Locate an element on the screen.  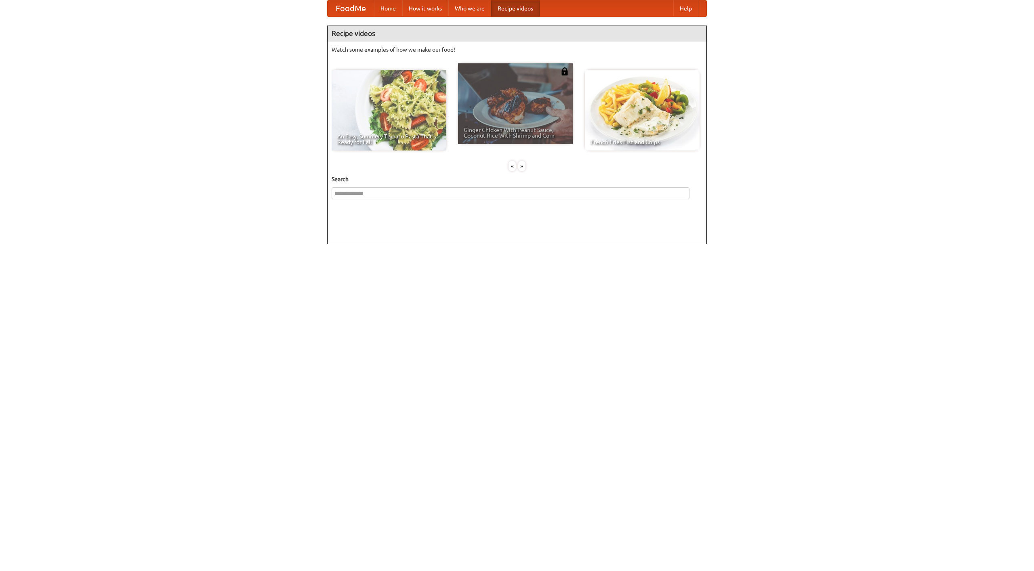
span: An Easy, Summery Tomato Pasta That's Ready for Fall is located at coordinates (389, 139).